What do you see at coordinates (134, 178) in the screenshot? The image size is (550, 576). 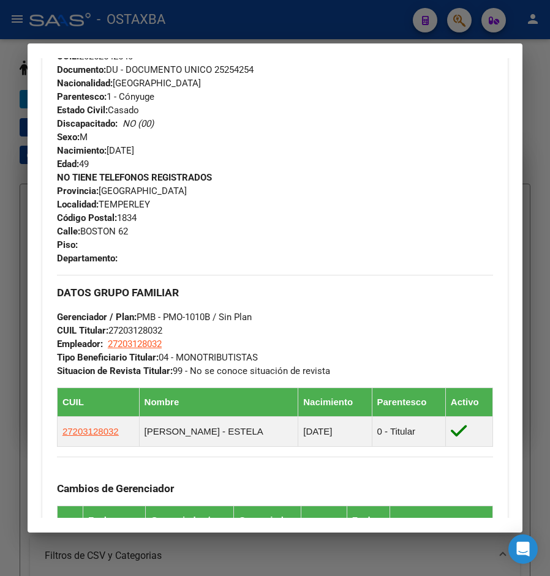 I see `strong: NO TIENE TELEFONOS REGISTRADOS` at bounding box center [134, 178].